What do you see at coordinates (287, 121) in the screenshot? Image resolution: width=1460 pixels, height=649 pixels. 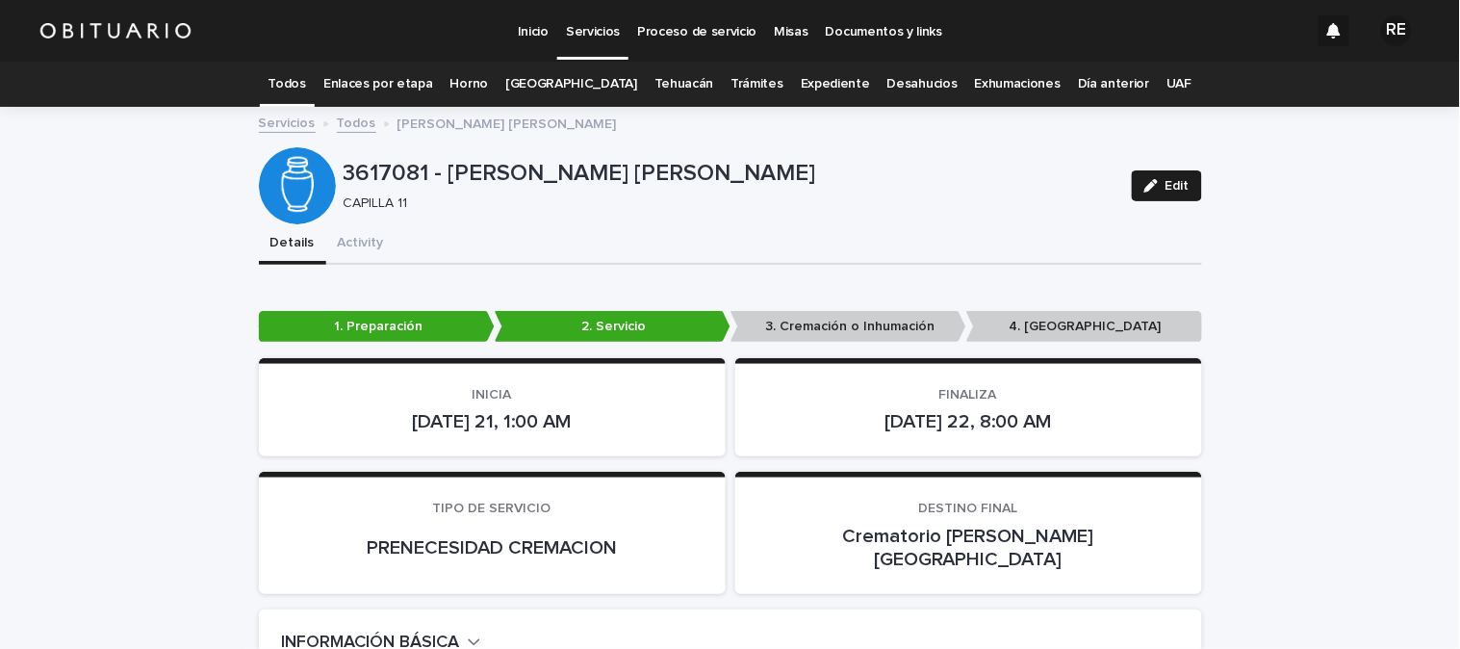 I see `a: Servicios` at bounding box center [287, 121].